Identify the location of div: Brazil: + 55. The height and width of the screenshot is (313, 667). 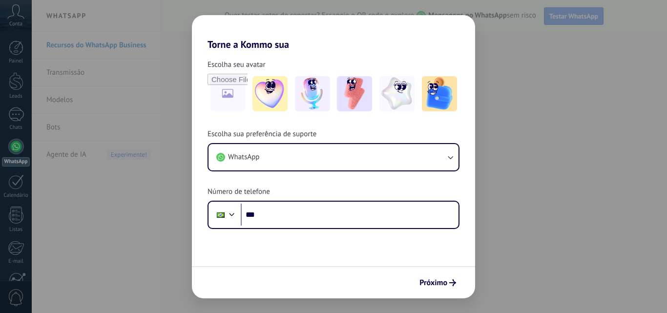
(221, 215).